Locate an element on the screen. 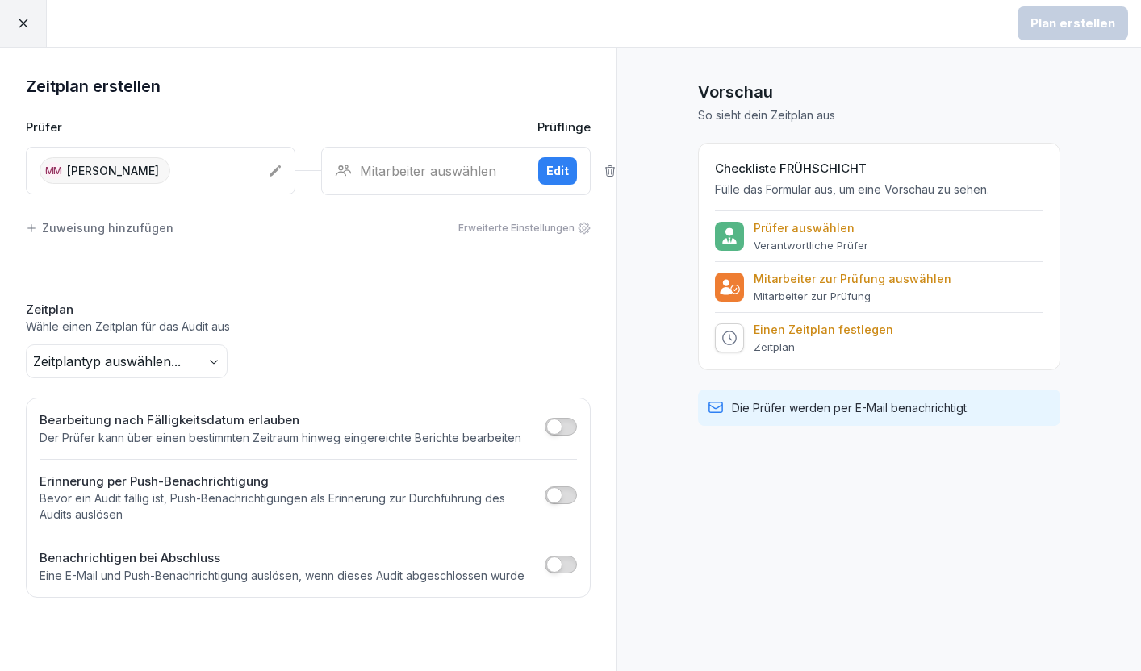 The image size is (1141, 671). div: MM is located at coordinates (53, 170).